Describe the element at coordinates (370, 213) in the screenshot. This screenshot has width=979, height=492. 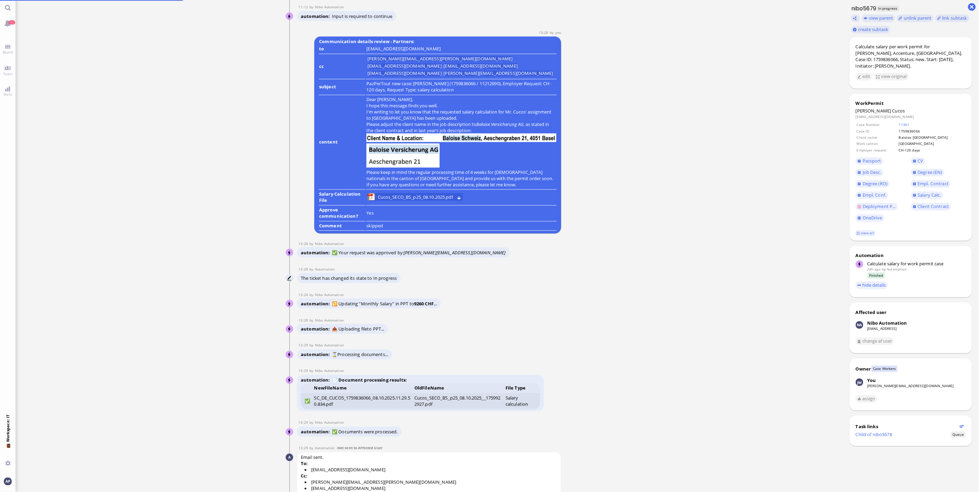
I see `span: Yes` at that location.